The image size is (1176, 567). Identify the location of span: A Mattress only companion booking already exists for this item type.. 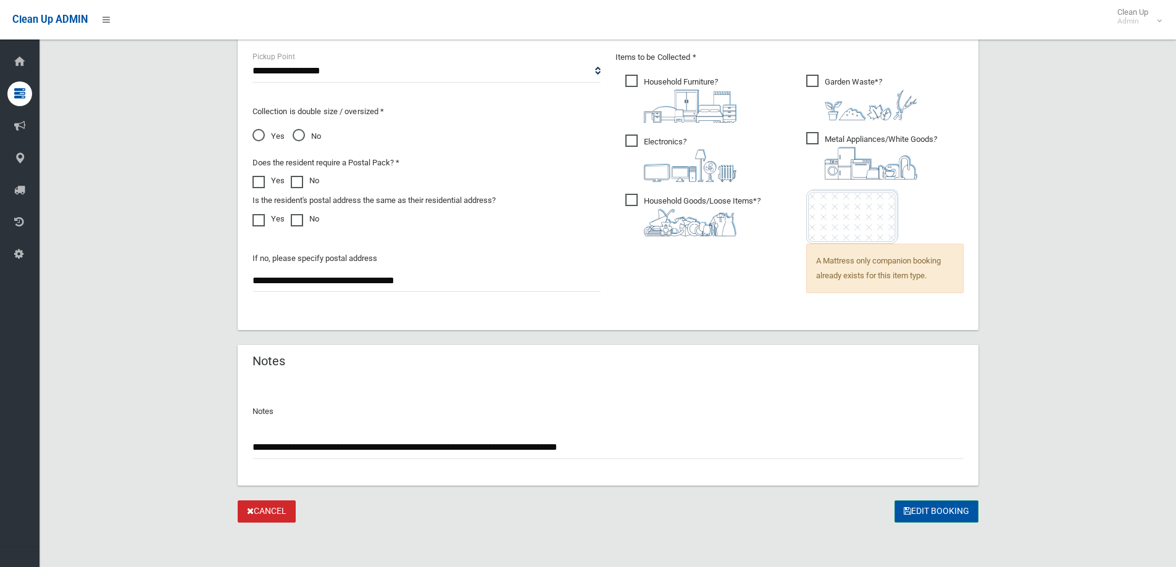
(885, 269).